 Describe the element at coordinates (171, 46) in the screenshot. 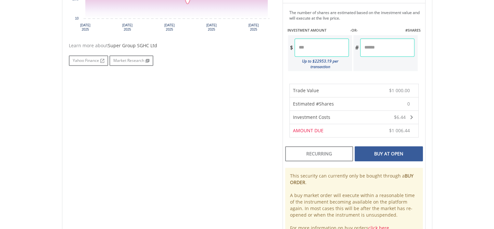

I see `div: Learn more about` at that location.